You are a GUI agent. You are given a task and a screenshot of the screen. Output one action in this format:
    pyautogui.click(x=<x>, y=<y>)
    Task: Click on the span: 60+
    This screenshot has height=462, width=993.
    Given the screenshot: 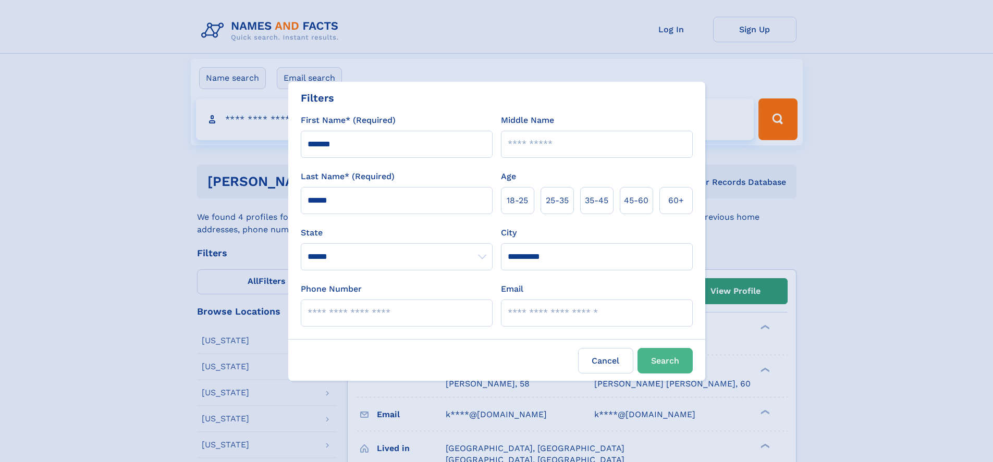 What is the action you would take?
    pyautogui.click(x=676, y=201)
    